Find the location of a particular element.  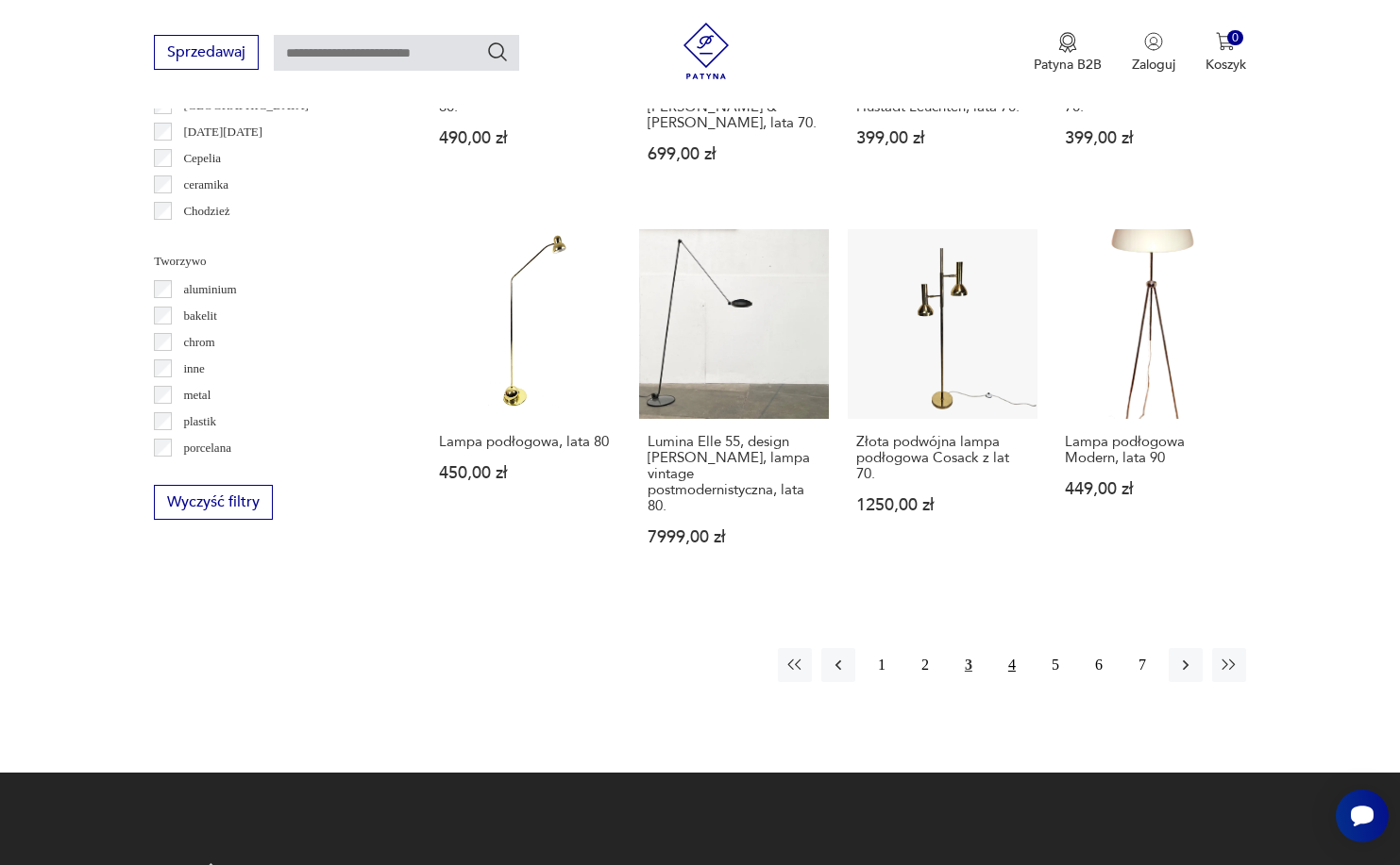

p: Zaloguj is located at coordinates (1153, 65).